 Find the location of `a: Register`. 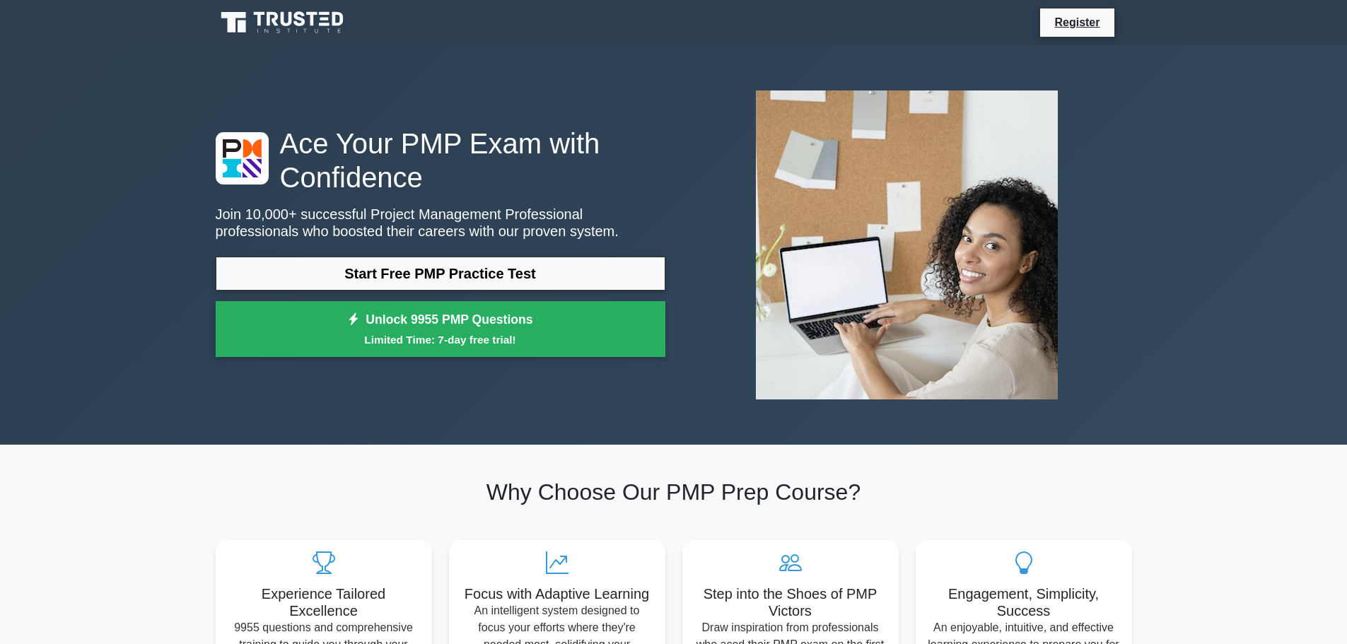

a: Register is located at coordinates (1077, 22).